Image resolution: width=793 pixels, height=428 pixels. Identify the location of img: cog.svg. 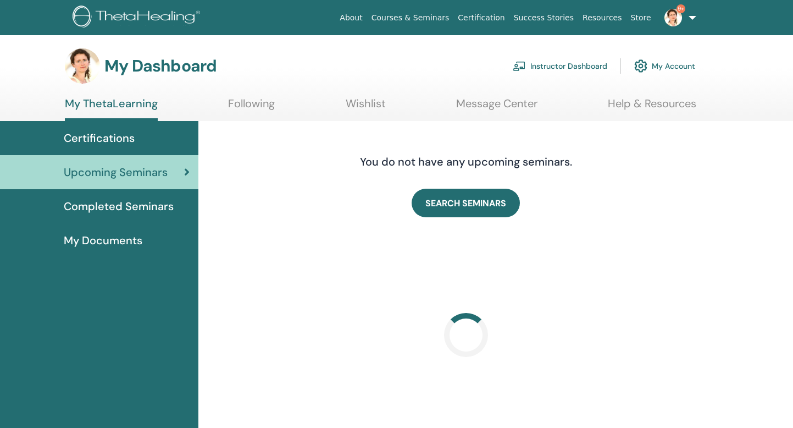
(641, 66).